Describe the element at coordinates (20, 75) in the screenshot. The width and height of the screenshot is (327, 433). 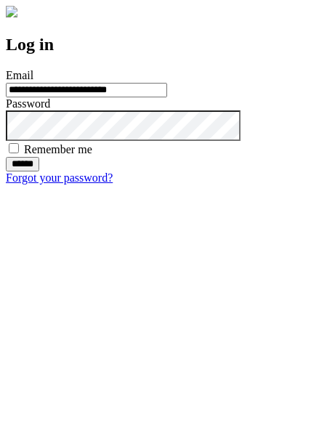
I see `label: Email` at that location.